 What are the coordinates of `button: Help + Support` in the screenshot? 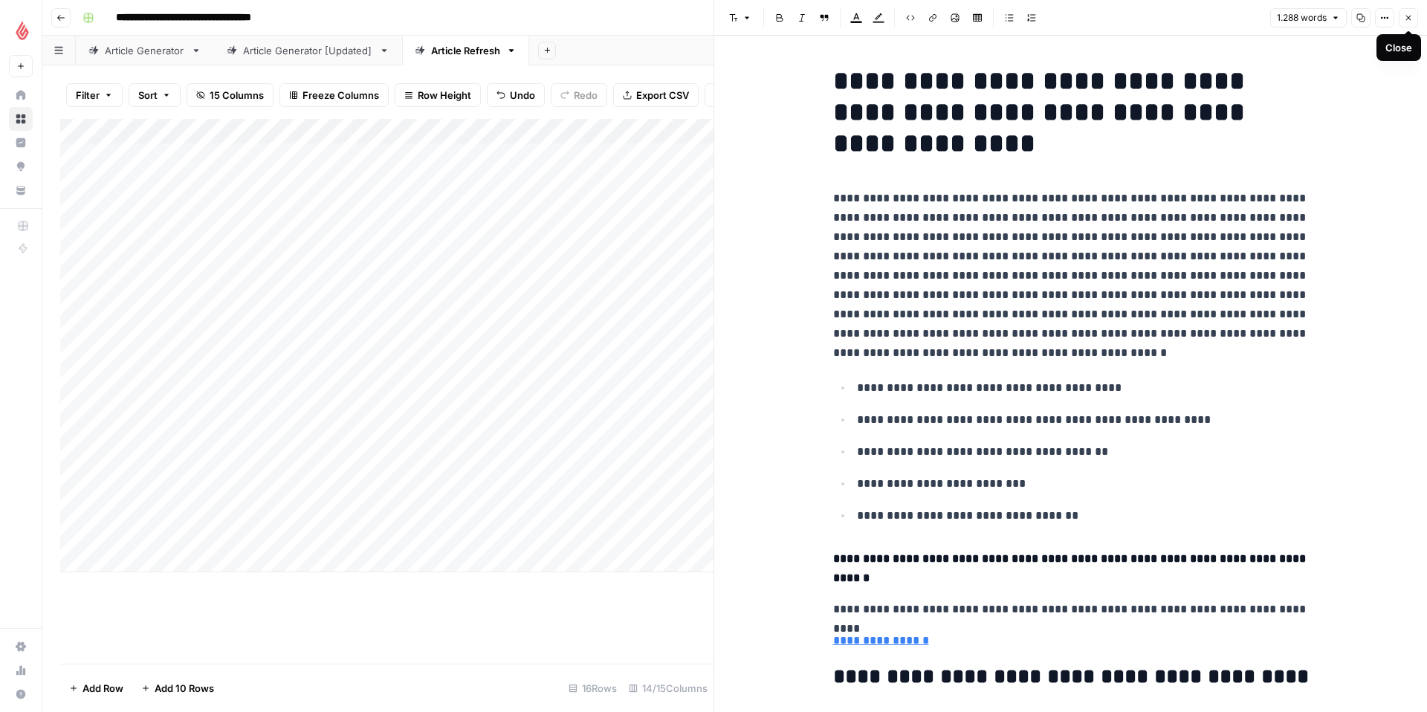 It's located at (21, 694).